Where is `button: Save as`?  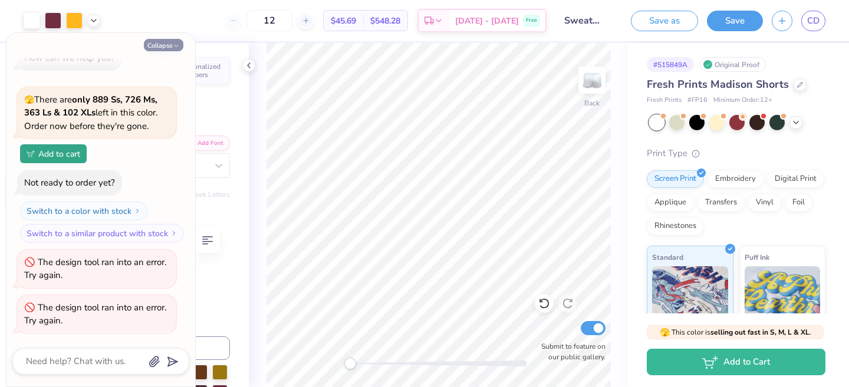 button: Save as is located at coordinates (664, 21).